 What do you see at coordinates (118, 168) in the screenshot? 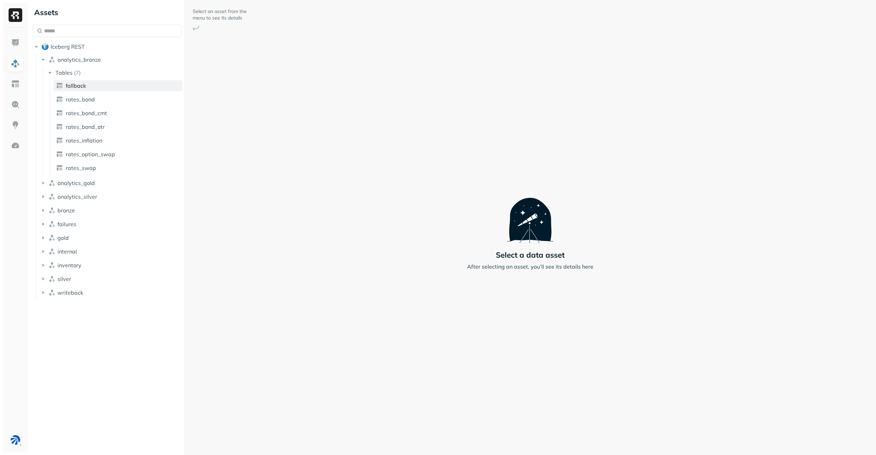
I see `a: rates_swap` at bounding box center [118, 168].